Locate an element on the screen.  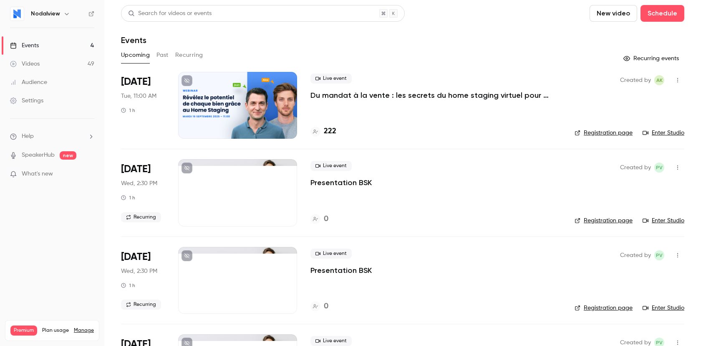
div: Audience is located at coordinates (28, 82).